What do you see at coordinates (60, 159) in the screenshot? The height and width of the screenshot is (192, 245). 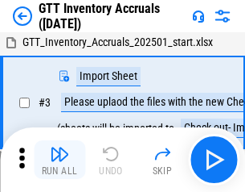 I see `button: Run All` at bounding box center [60, 159].